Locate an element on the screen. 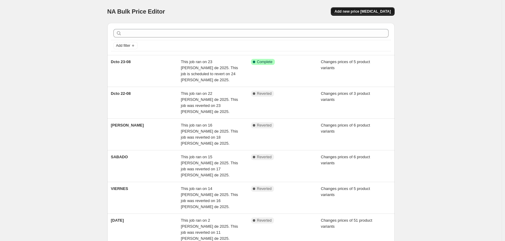 Image resolution: width=505 pixels, height=241 pixels. span: Dcto 23-08 is located at coordinates (121, 62).